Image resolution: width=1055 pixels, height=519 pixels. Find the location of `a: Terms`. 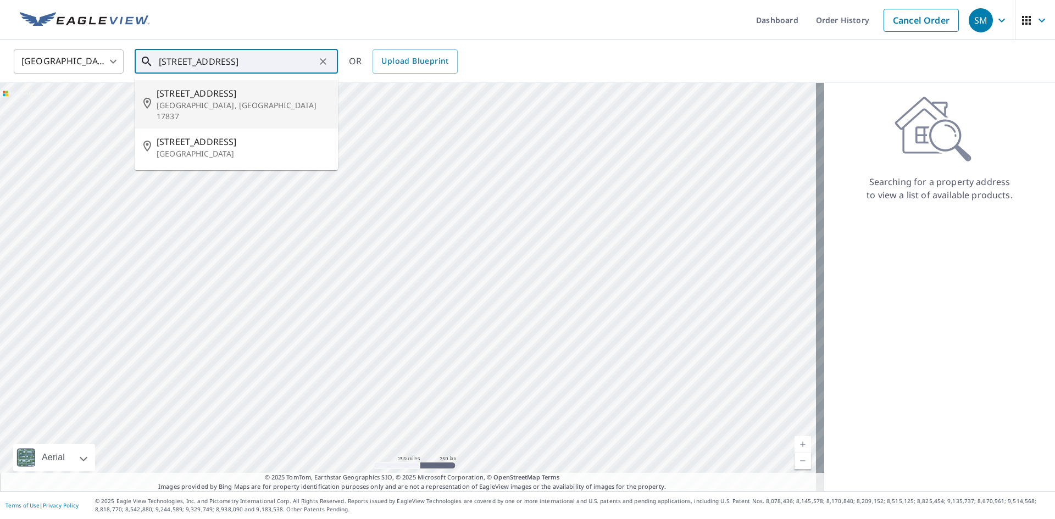

a: Terms is located at coordinates (551, 477).